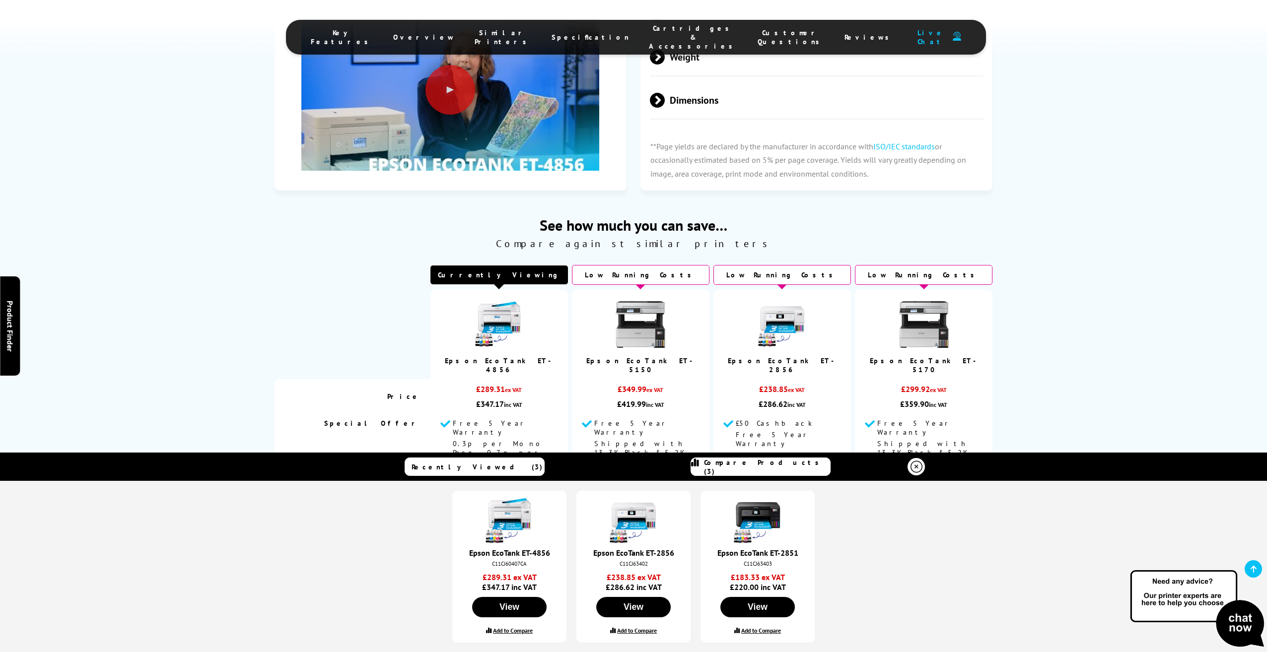  I want to click on span: Overview, so click(424, 37).